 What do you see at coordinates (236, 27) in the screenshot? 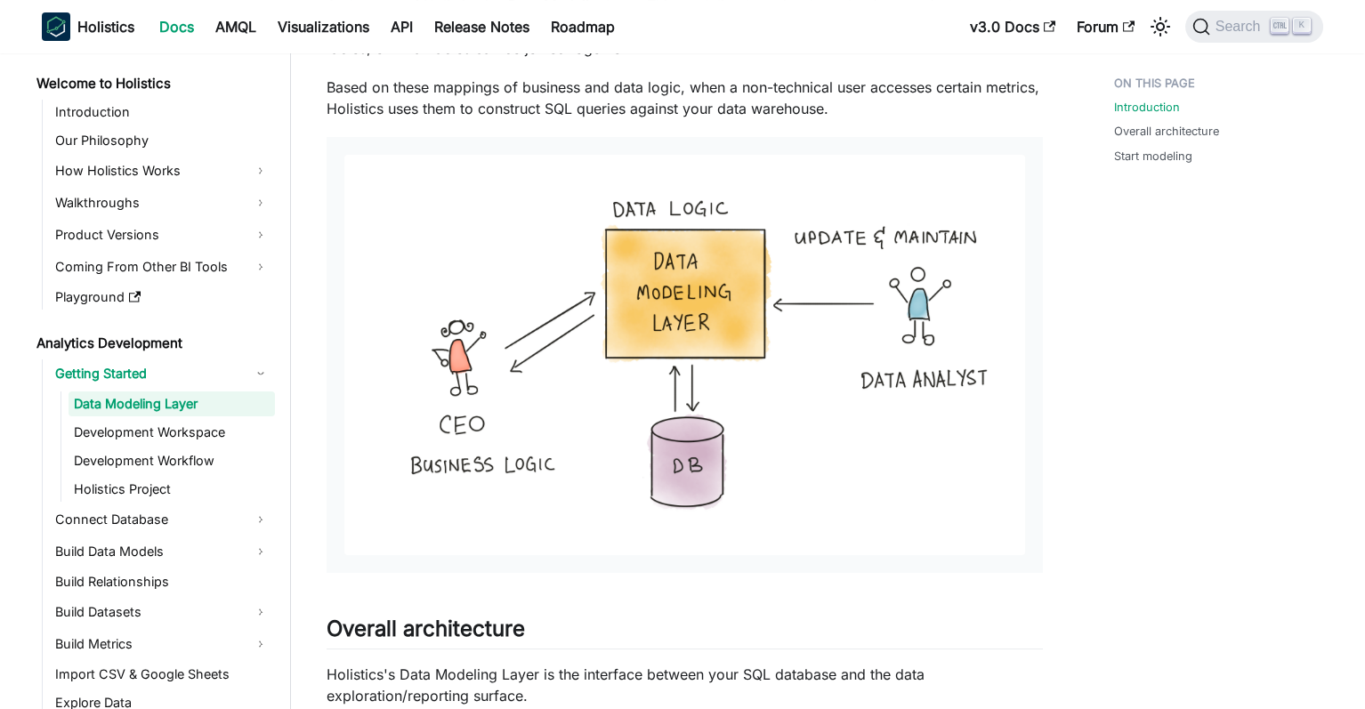
I see `a: AMQL` at bounding box center [236, 27].